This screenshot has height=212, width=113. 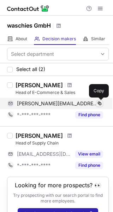 What do you see at coordinates (58, 186) in the screenshot?
I see `header: Looking for more prospects? 👀` at bounding box center [58, 186].